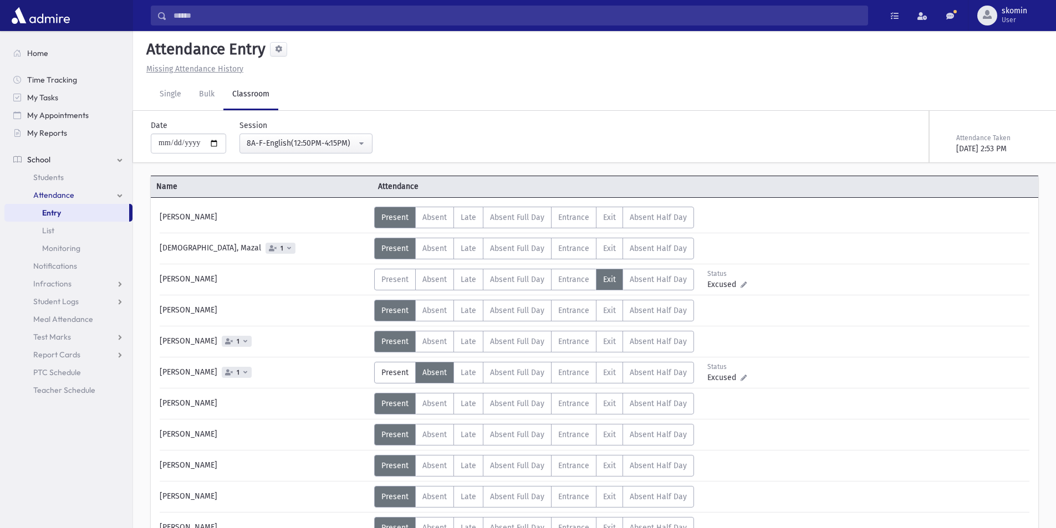  What do you see at coordinates (57, 372) in the screenshot?
I see `span: PTC Schedule` at bounding box center [57, 372].